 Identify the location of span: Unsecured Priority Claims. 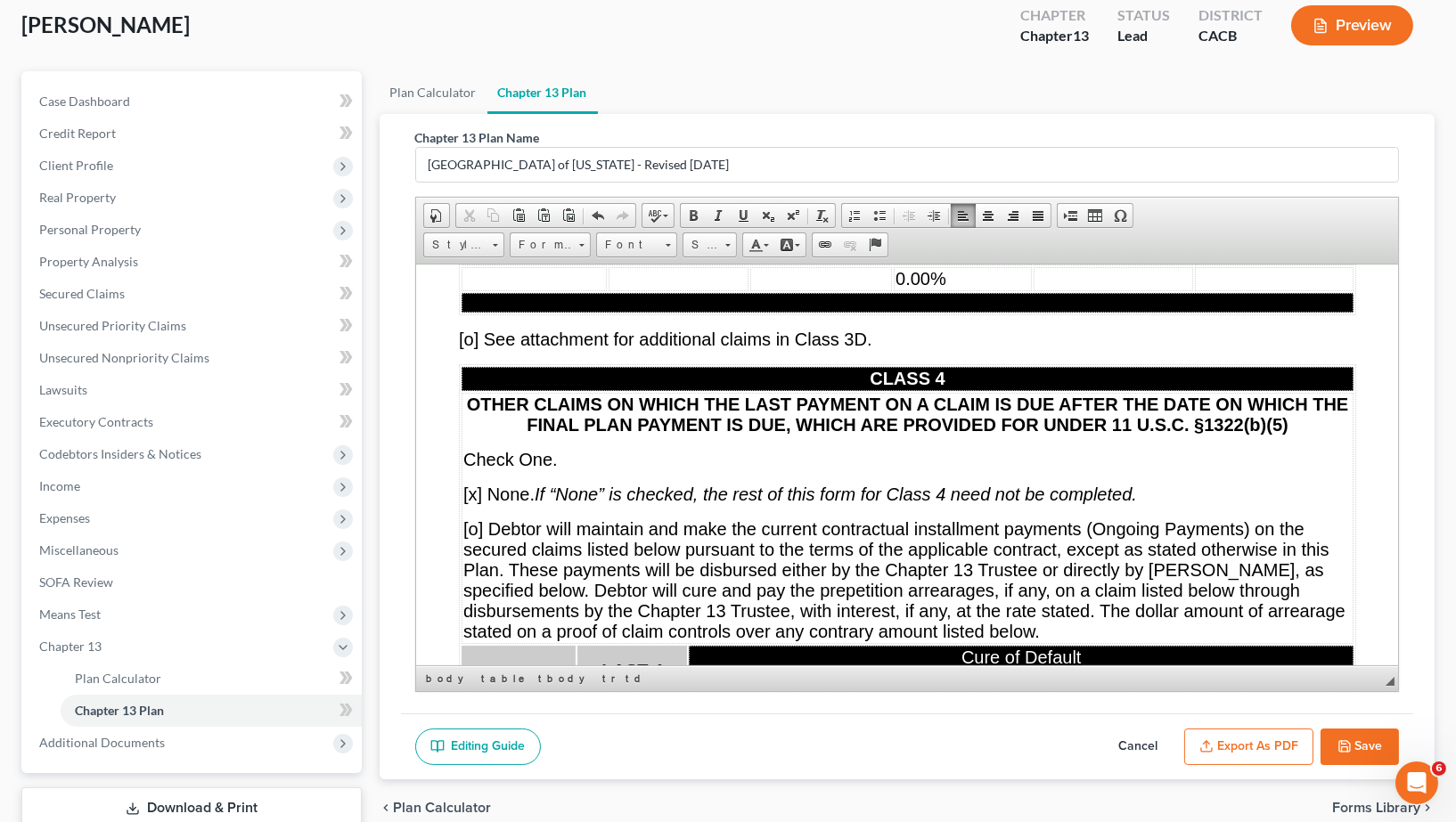
(113, 325).